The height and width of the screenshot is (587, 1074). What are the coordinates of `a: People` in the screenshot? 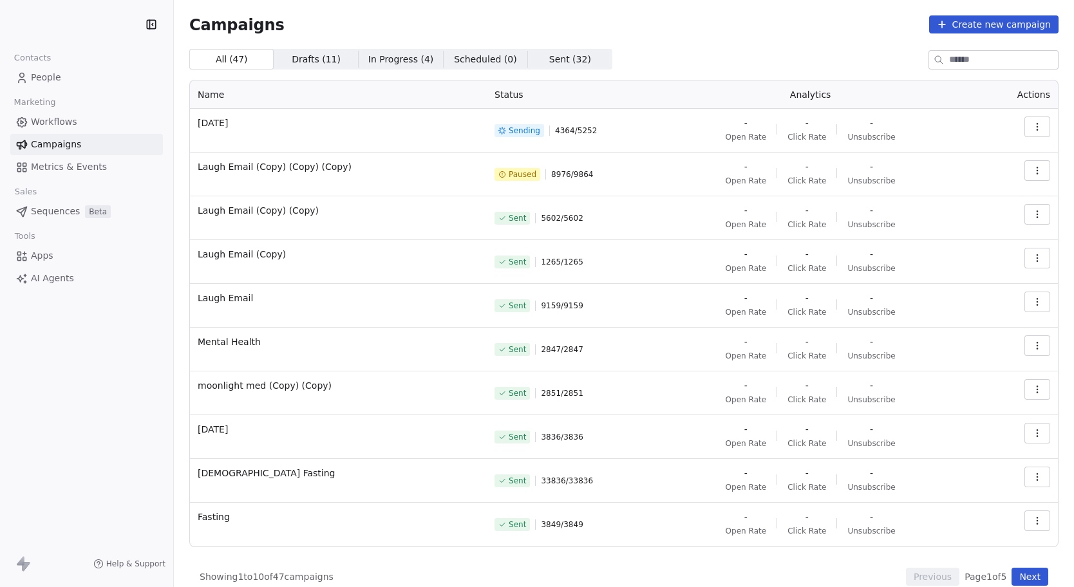 It's located at (86, 77).